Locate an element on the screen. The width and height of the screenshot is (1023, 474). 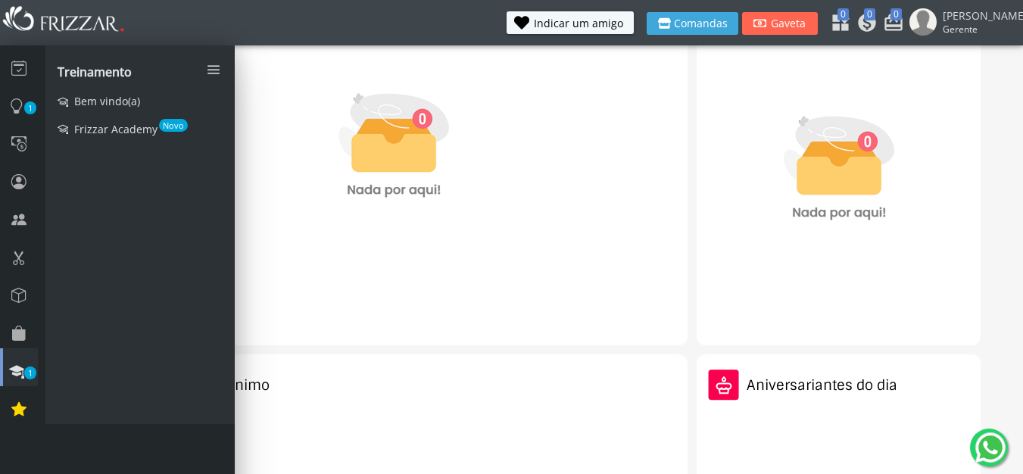
span: Frizzar Academy is located at coordinates (116, 129).